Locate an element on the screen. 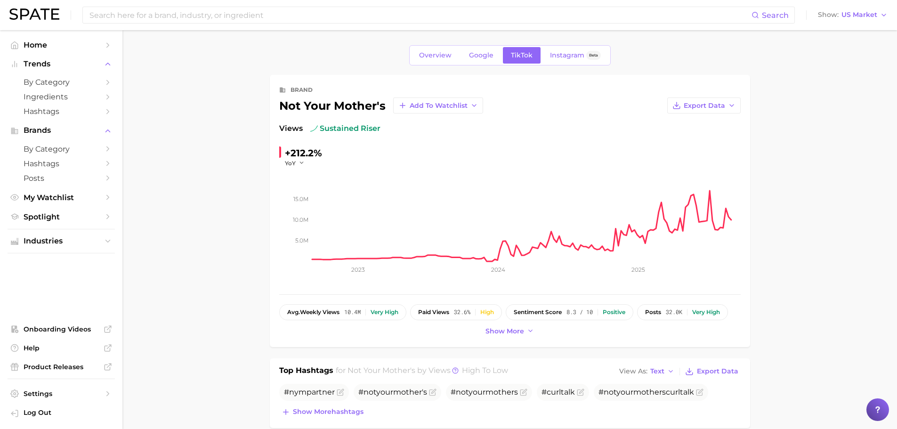 This screenshot has height=429, width=897. a: by Category is located at coordinates (61, 149).